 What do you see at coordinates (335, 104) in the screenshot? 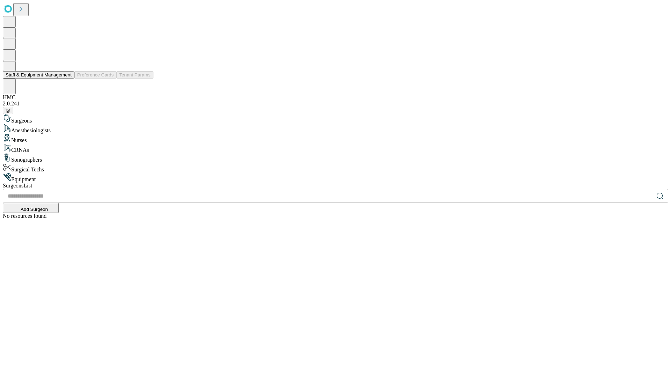
I see `div: 2.0.241` at bounding box center [335, 104].